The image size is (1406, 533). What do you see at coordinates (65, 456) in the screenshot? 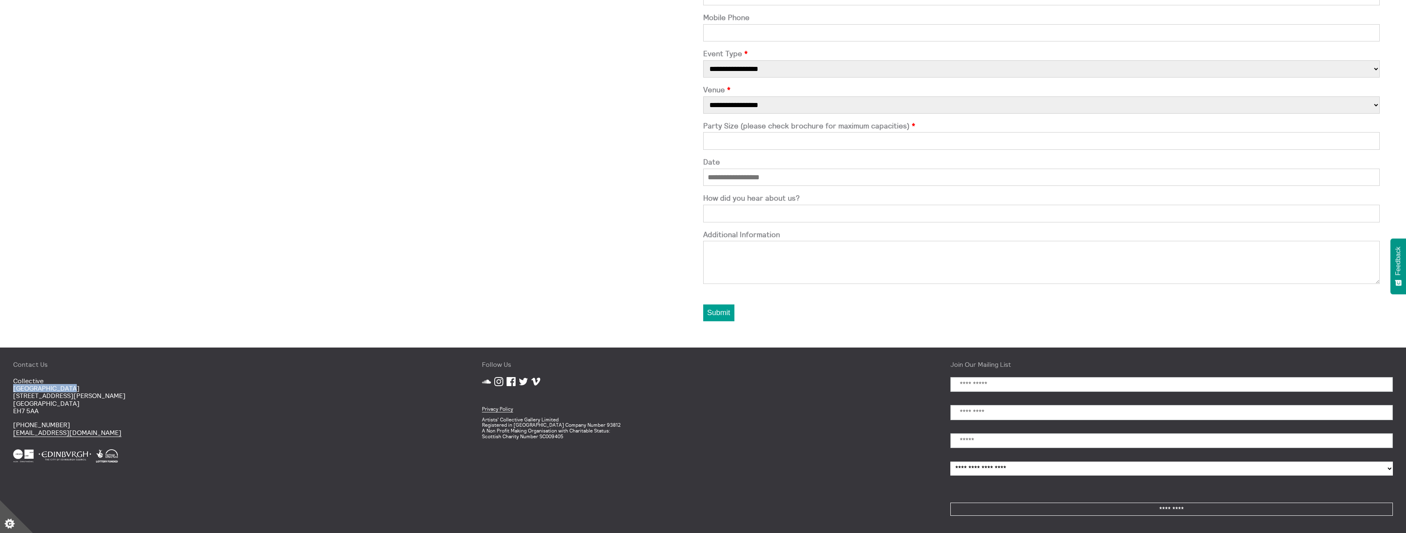
I see `img: City Of Edinburgh Council White` at bounding box center [65, 456].